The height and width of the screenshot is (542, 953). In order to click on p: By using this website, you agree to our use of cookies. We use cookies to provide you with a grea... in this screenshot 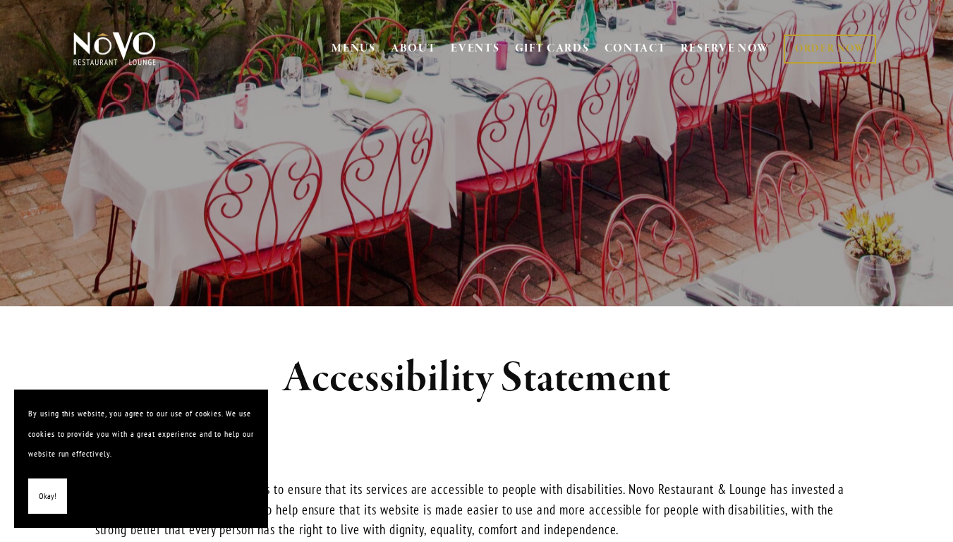, I will do `click(141, 434)`.